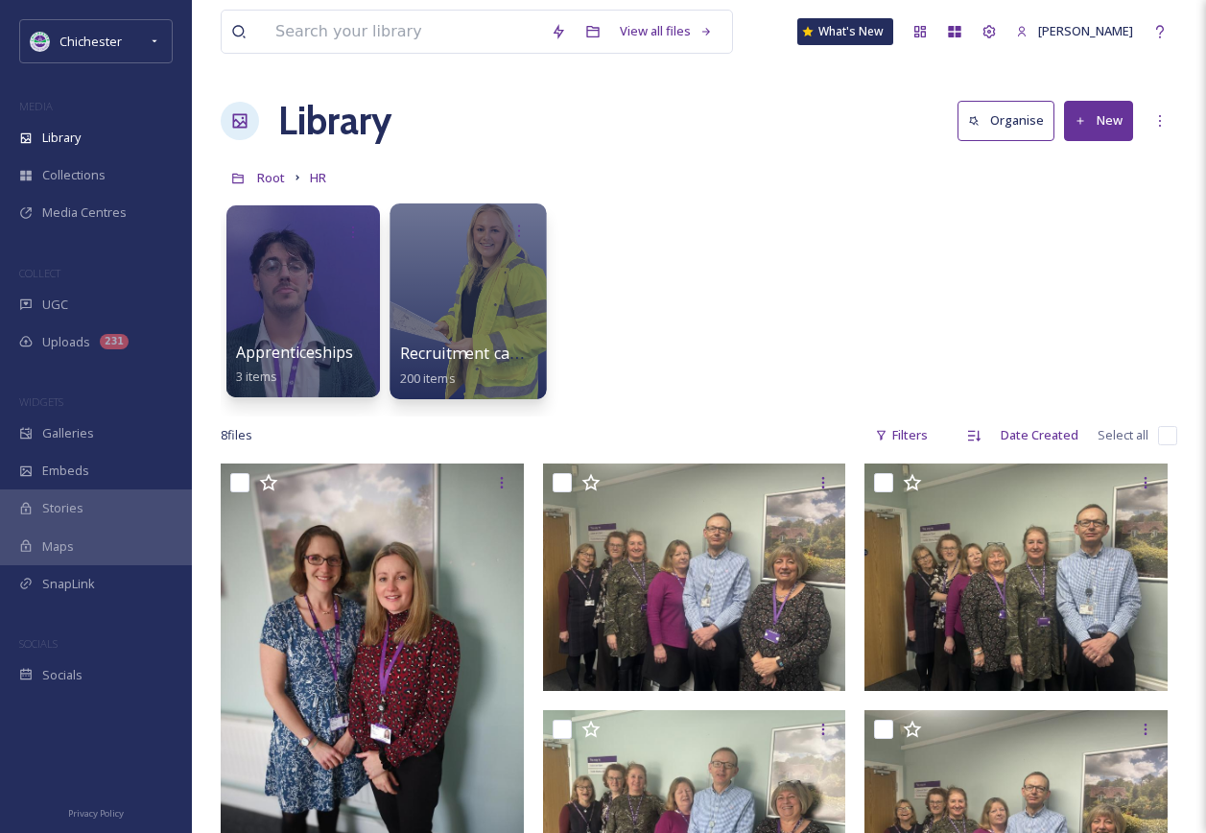 Image resolution: width=1206 pixels, height=833 pixels. Describe the element at coordinates (256, 376) in the screenshot. I see `span: 3 items` at that location.